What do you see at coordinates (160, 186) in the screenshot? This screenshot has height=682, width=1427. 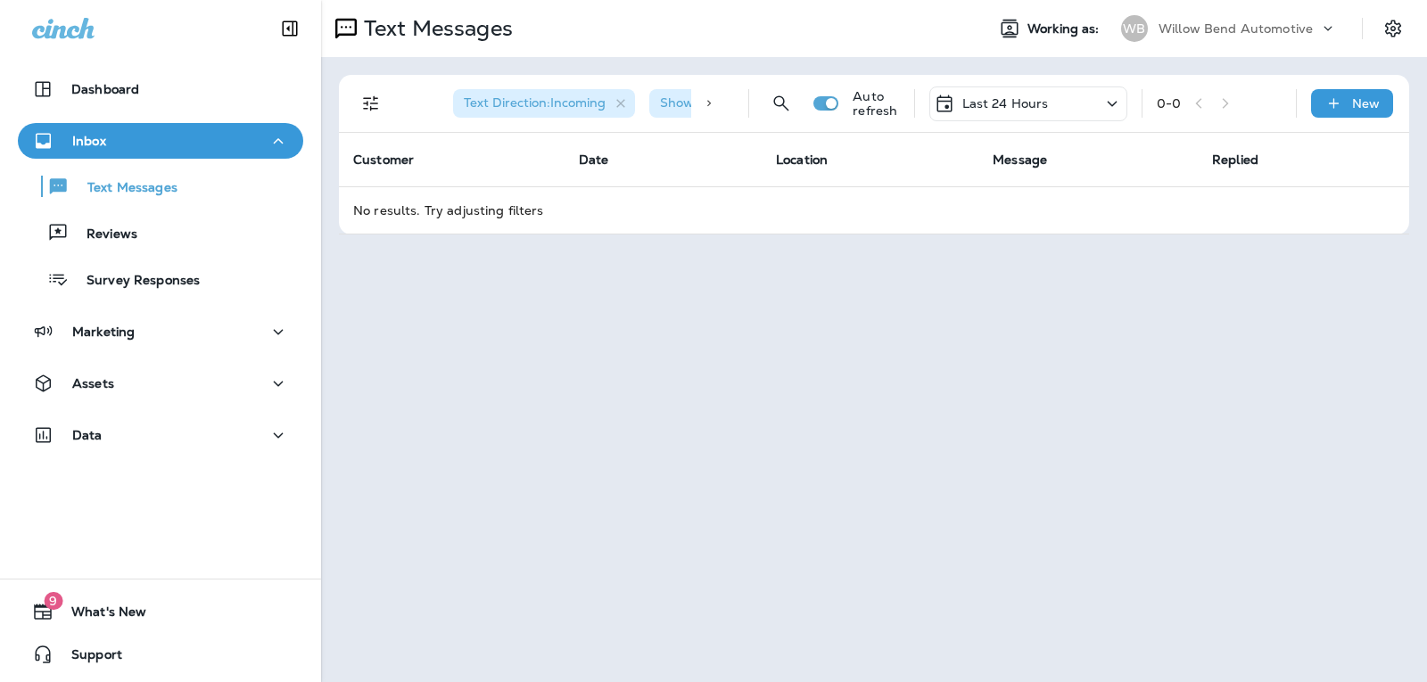 I see `button: Text Messages` at bounding box center [160, 186].